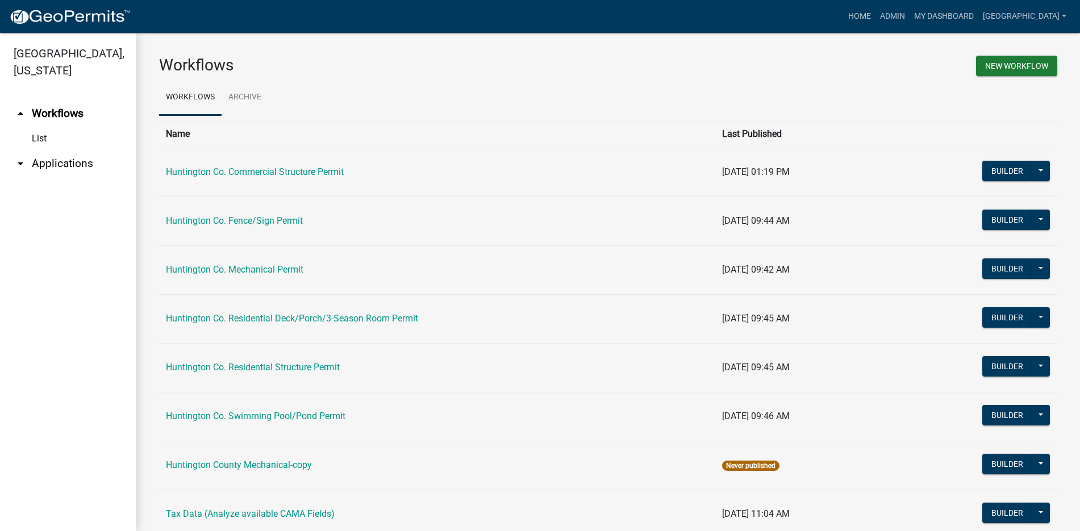  I want to click on h3: Workflows, so click(379, 65).